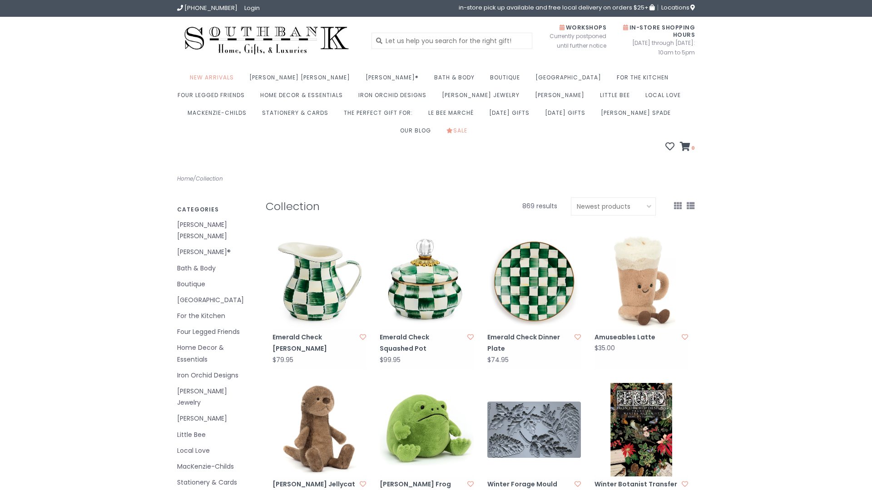 This screenshot has height=490, width=872. Describe the element at coordinates (498, 360) in the screenshot. I see `div: $74.95` at that location.